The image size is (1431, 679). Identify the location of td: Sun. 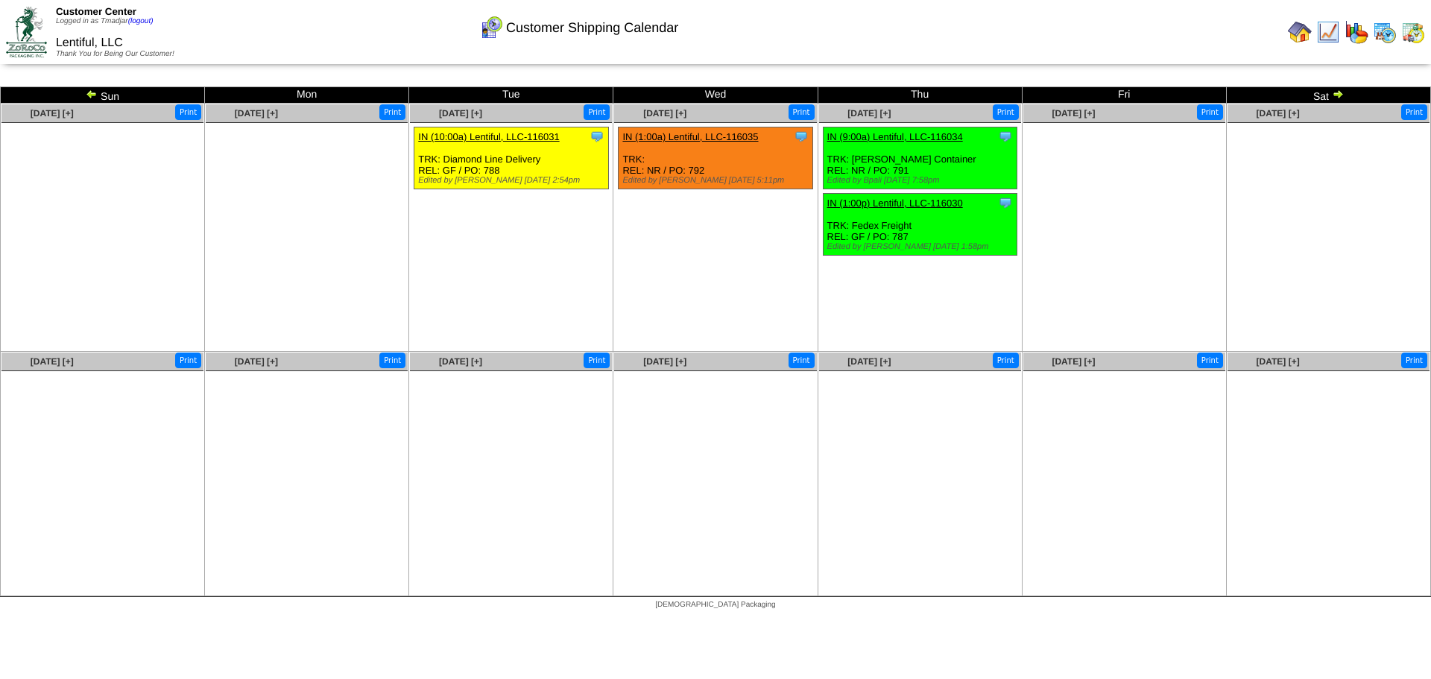
(103, 95).